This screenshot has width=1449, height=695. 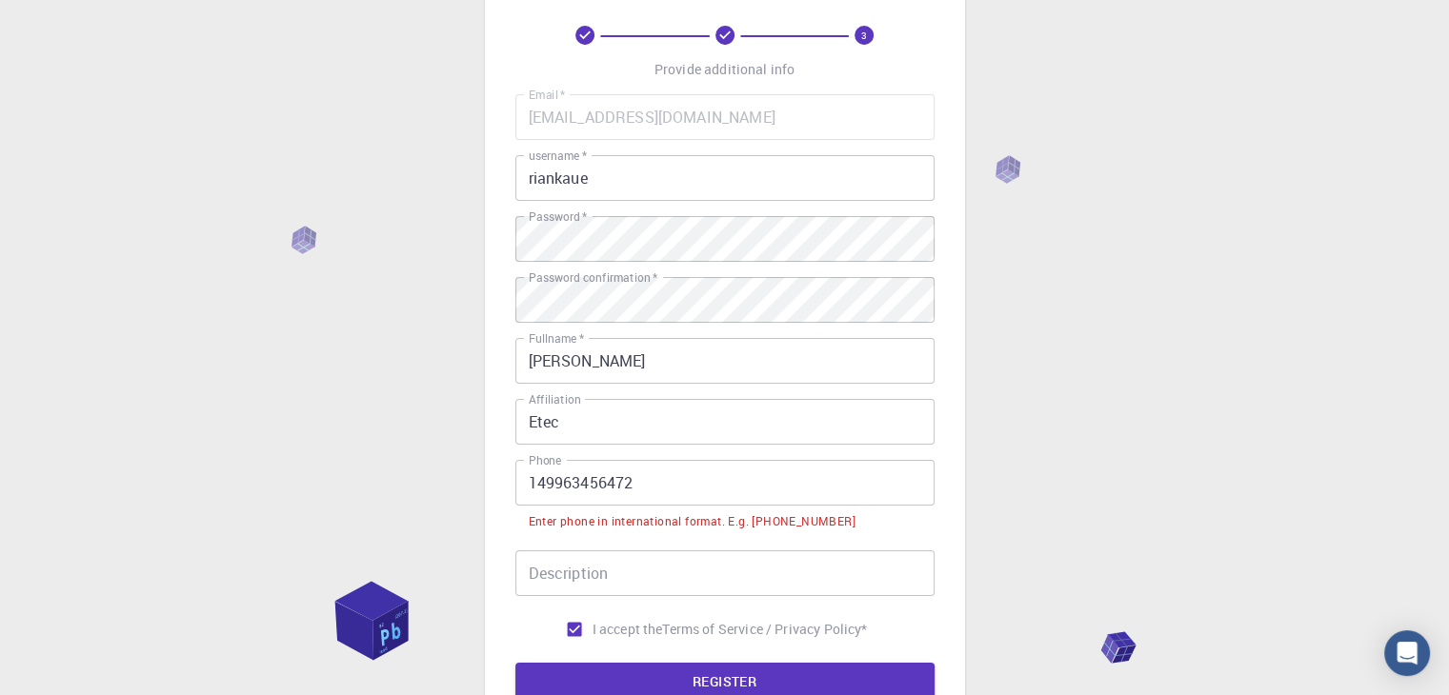 What do you see at coordinates (724, 70) in the screenshot?
I see `p: Provide additional info` at bounding box center [724, 70].